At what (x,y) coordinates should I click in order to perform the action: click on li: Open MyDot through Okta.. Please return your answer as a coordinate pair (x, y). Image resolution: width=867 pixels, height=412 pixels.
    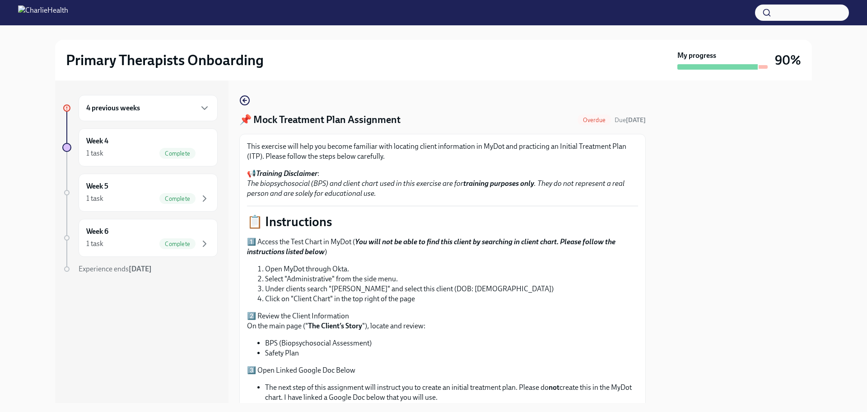
    Looking at the image, I should click on (452, 269).